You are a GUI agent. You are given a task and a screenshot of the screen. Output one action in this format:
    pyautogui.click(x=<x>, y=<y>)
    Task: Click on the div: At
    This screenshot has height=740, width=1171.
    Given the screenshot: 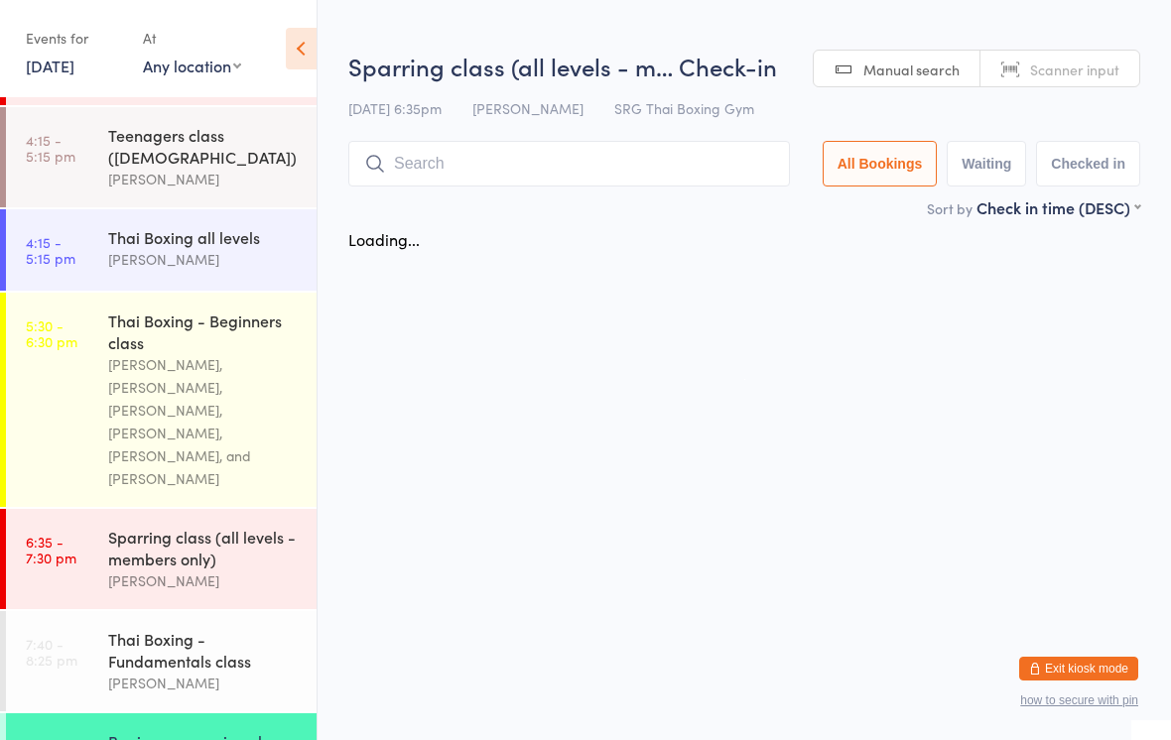 What is the action you would take?
    pyautogui.click(x=191, y=38)
    